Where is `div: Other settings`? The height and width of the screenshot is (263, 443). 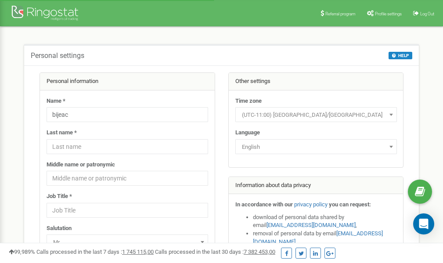 div: Other settings is located at coordinates (316, 82).